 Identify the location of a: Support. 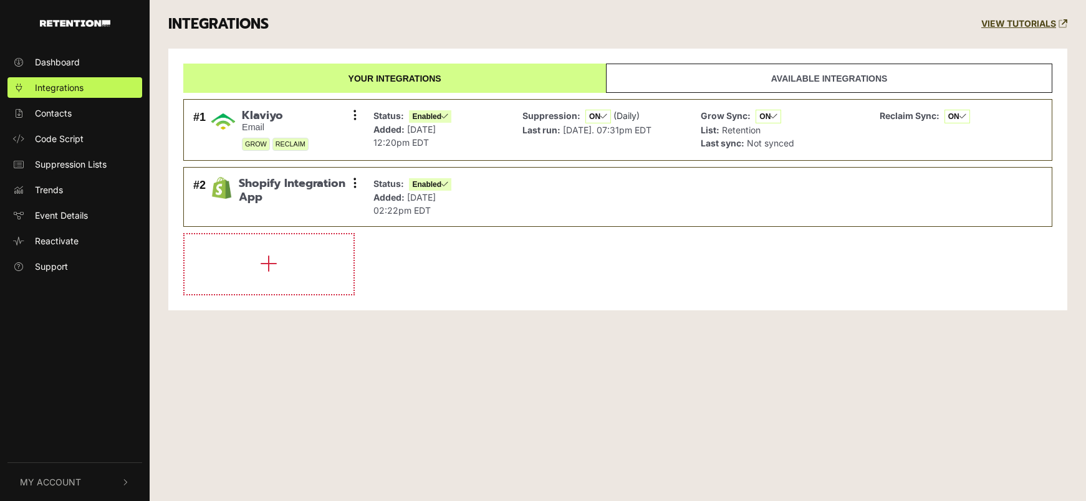
(75, 266).